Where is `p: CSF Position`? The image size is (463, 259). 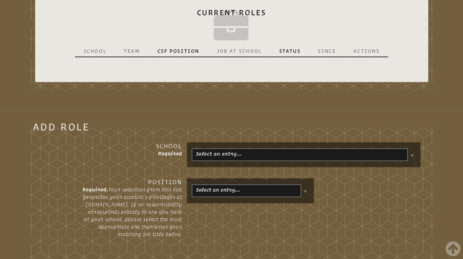
p: CSF Position is located at coordinates (178, 51).